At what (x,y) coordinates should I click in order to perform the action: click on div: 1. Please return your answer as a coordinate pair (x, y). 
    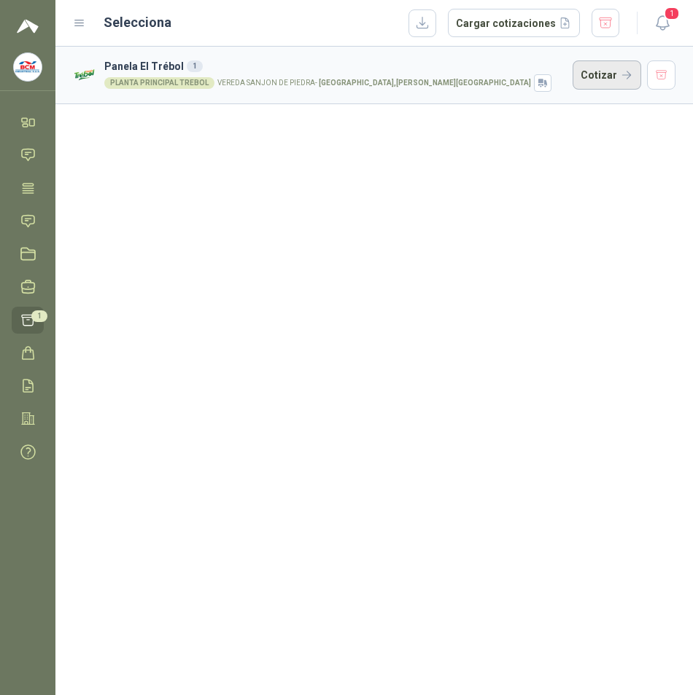
    Looking at the image, I should click on (195, 66).